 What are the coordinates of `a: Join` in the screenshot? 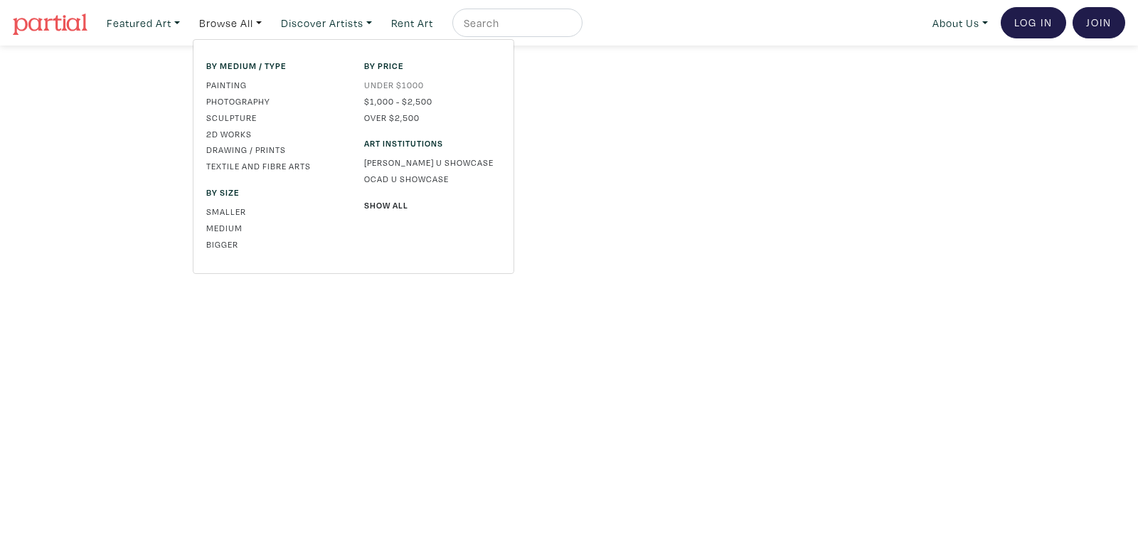 It's located at (1099, 23).